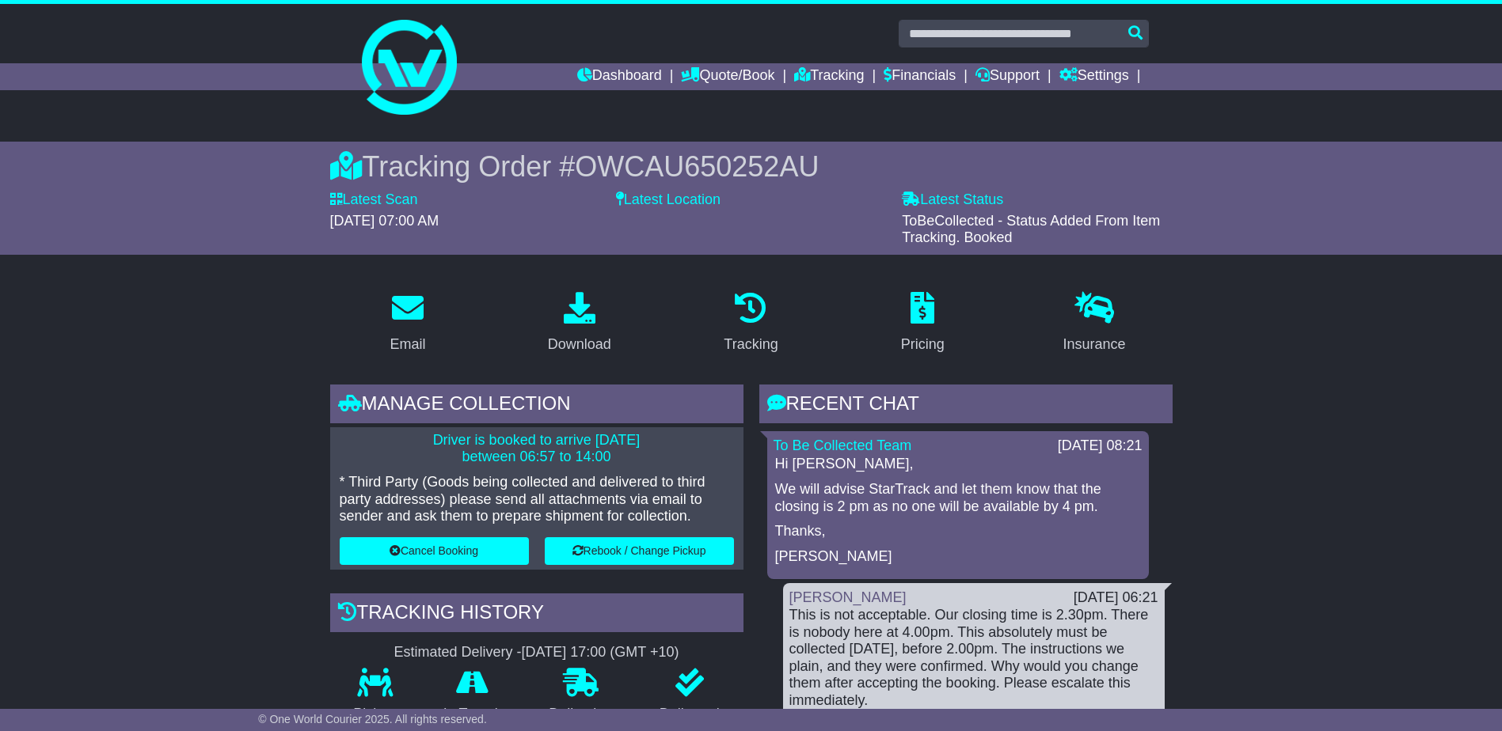 The height and width of the screenshot is (731, 1502). Describe the element at coordinates (668, 200) in the screenshot. I see `label: Latest Location` at that location.